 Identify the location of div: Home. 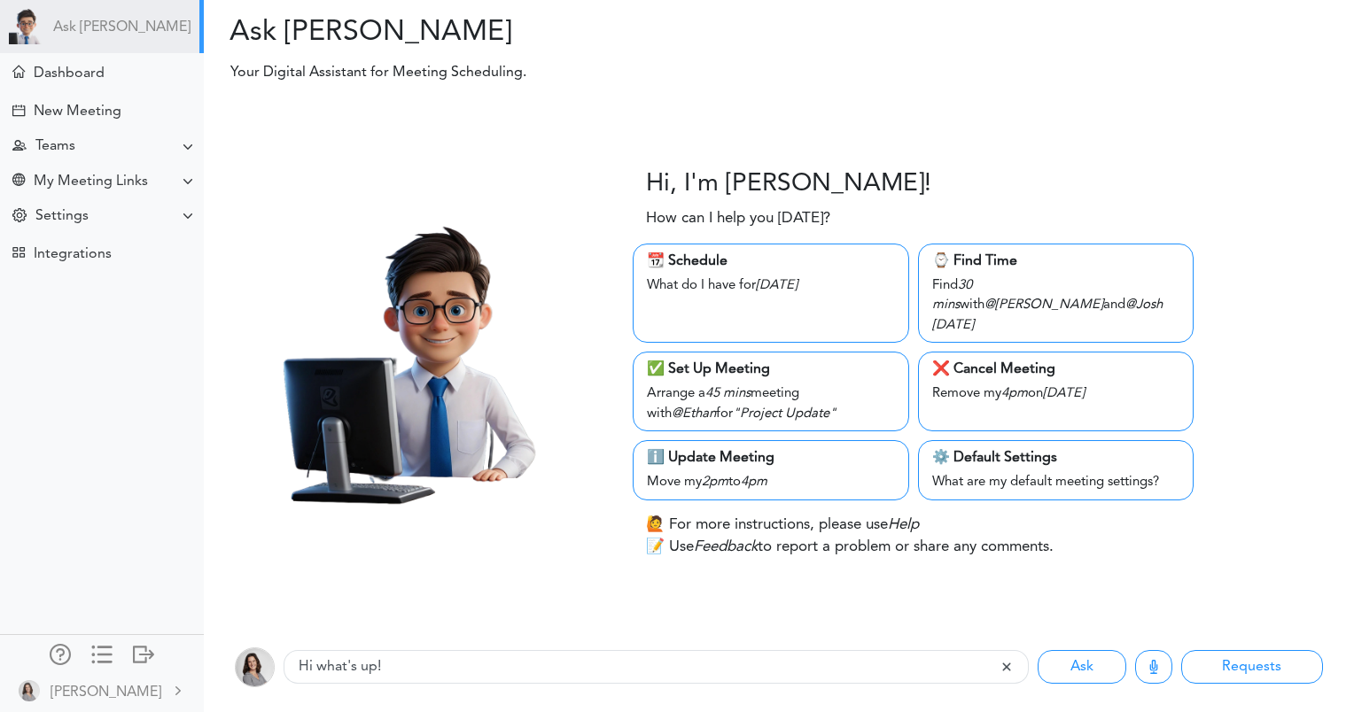
(19, 72).